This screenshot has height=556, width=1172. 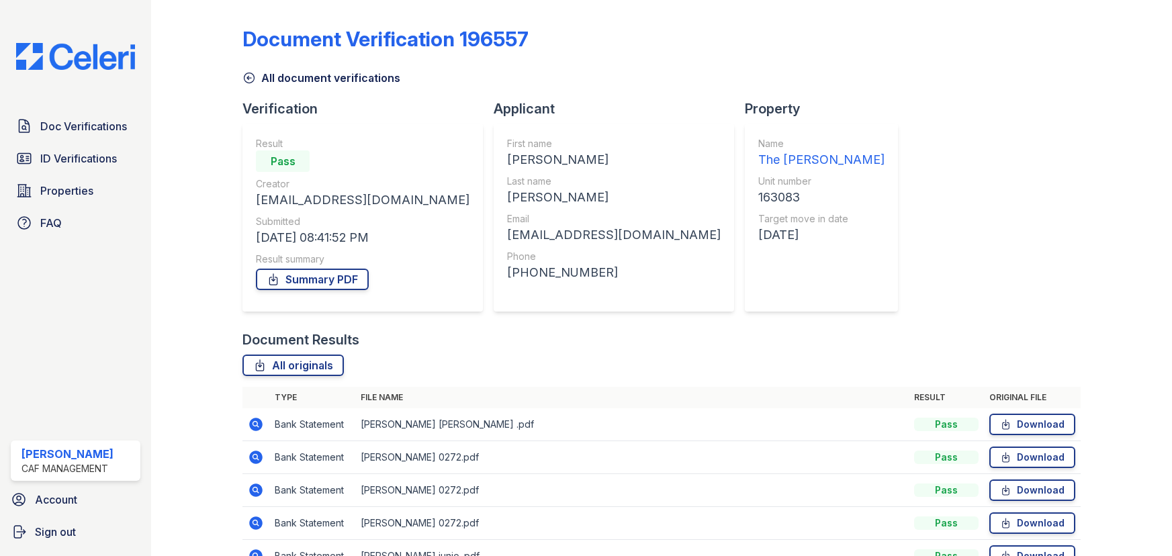 I want to click on div: Name, so click(x=822, y=144).